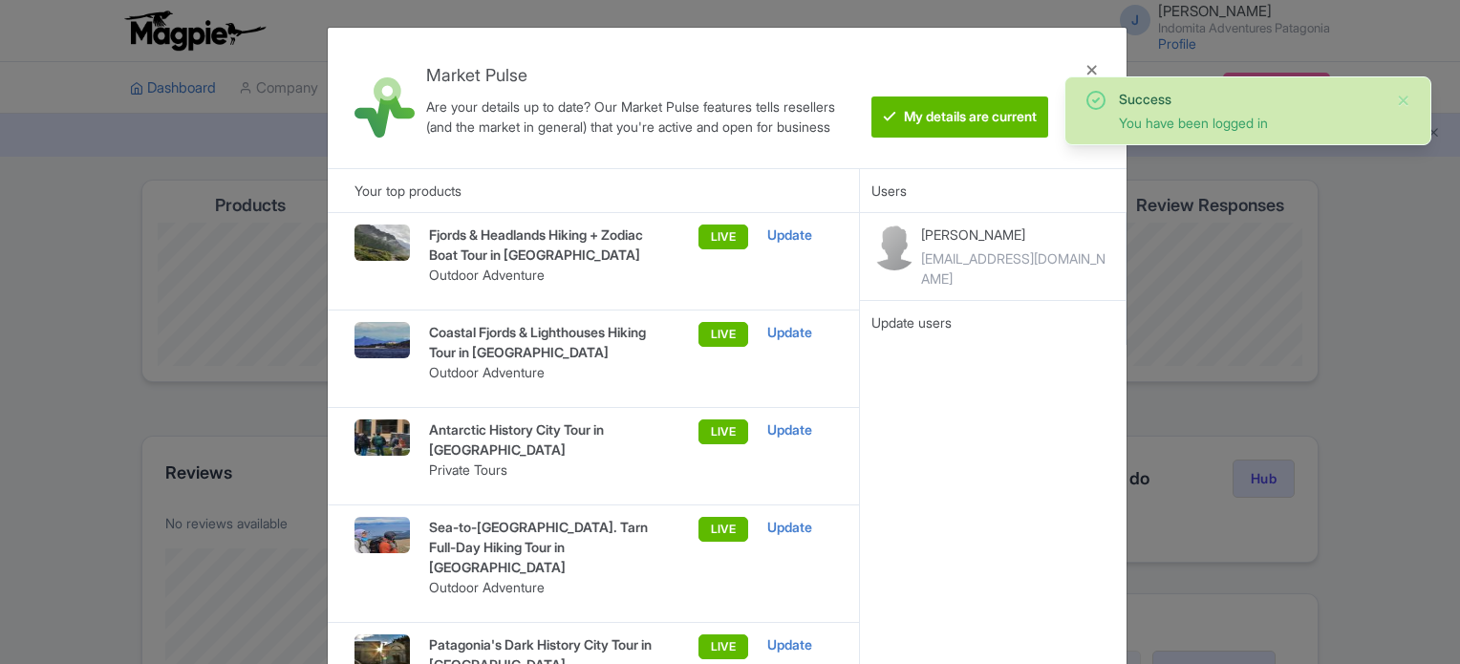  Describe the element at coordinates (381, 535) in the screenshot. I see `img: qhlevwwtmmahxcmony8g.jpg` at that location.